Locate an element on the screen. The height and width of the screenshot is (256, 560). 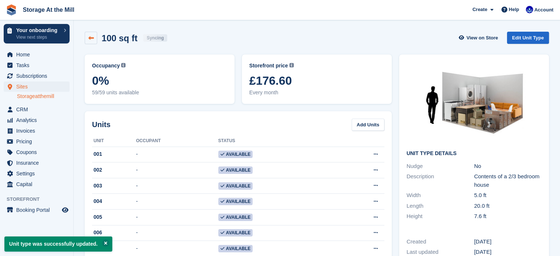
span: 59/59 units available is located at coordinates (159, 92).